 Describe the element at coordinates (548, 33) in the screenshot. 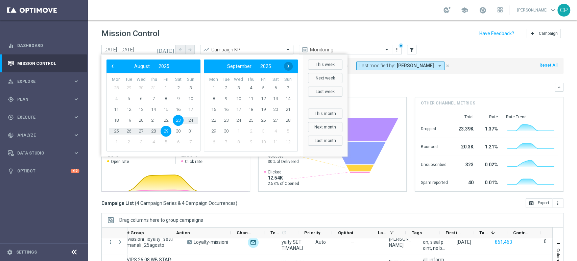

I see `span: Campaign` at that location.